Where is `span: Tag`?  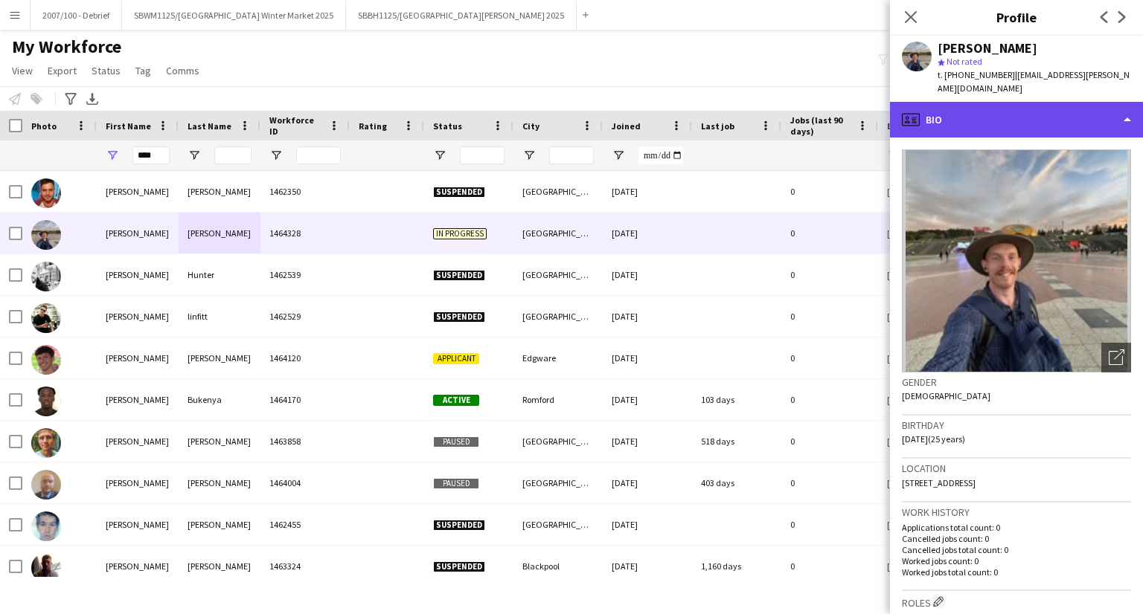
span: Tag is located at coordinates (143, 71).